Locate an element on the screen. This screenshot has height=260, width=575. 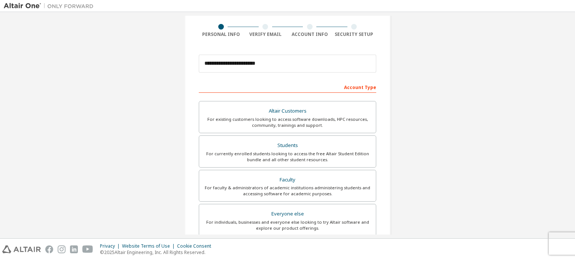
img: Altair One is located at coordinates (51, 6).